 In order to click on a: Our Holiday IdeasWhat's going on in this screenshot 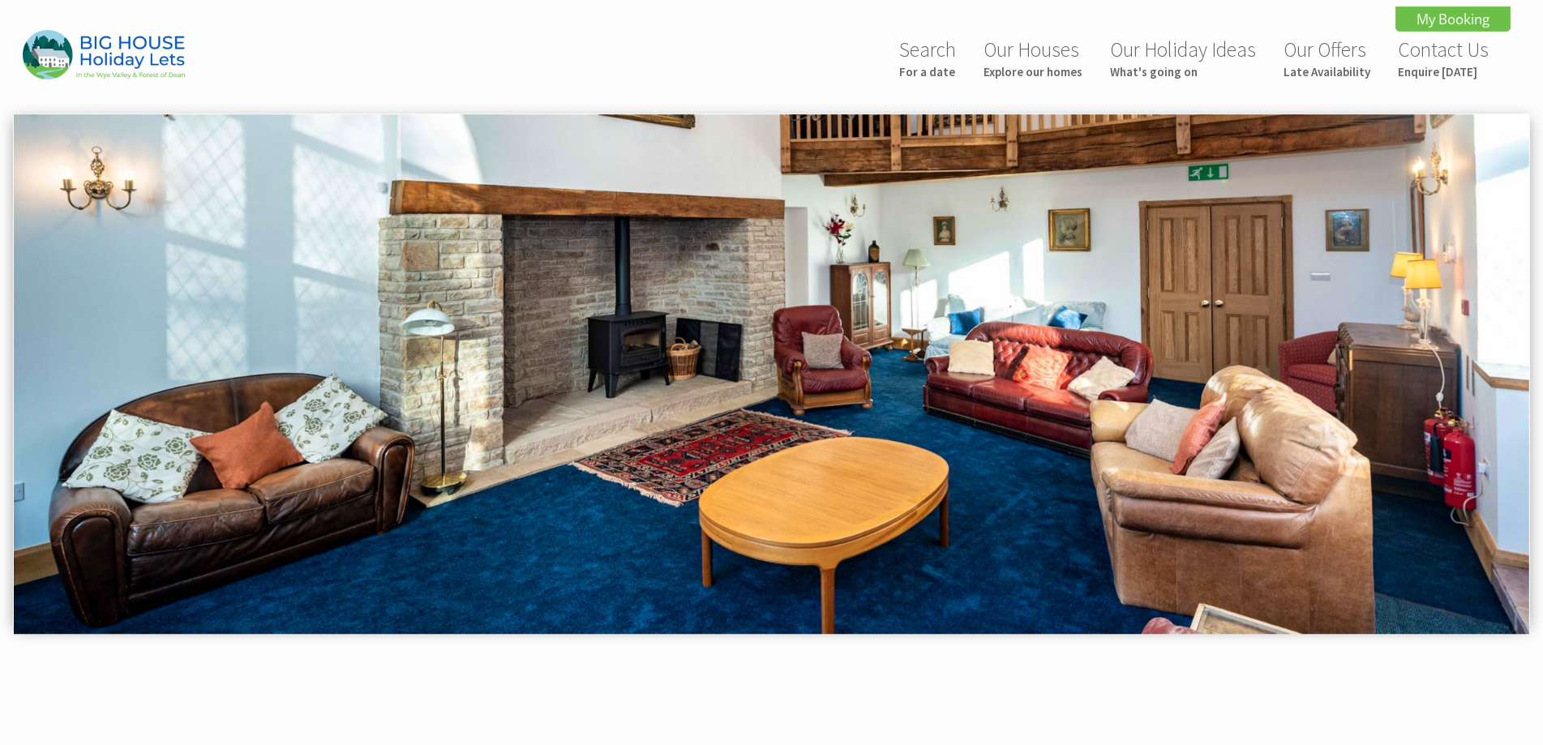, I will do `click(1183, 58)`.